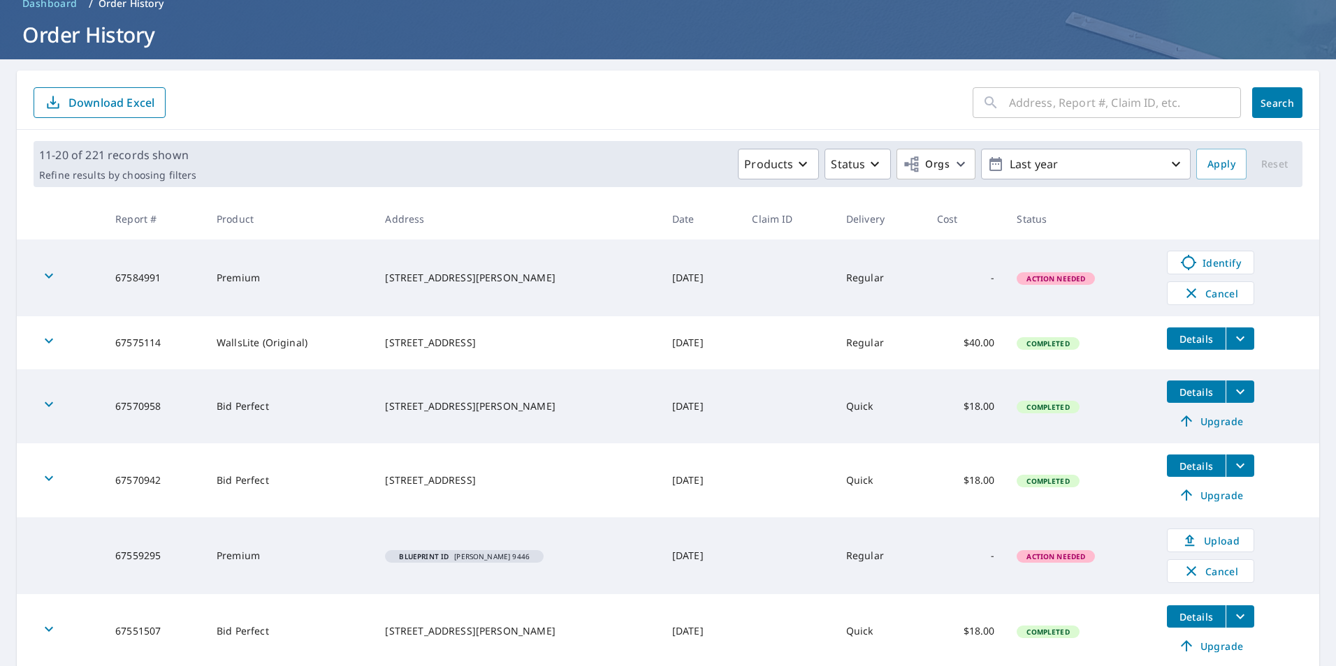 The image size is (1336, 666). I want to click on em: Blueprint ID, so click(423, 557).